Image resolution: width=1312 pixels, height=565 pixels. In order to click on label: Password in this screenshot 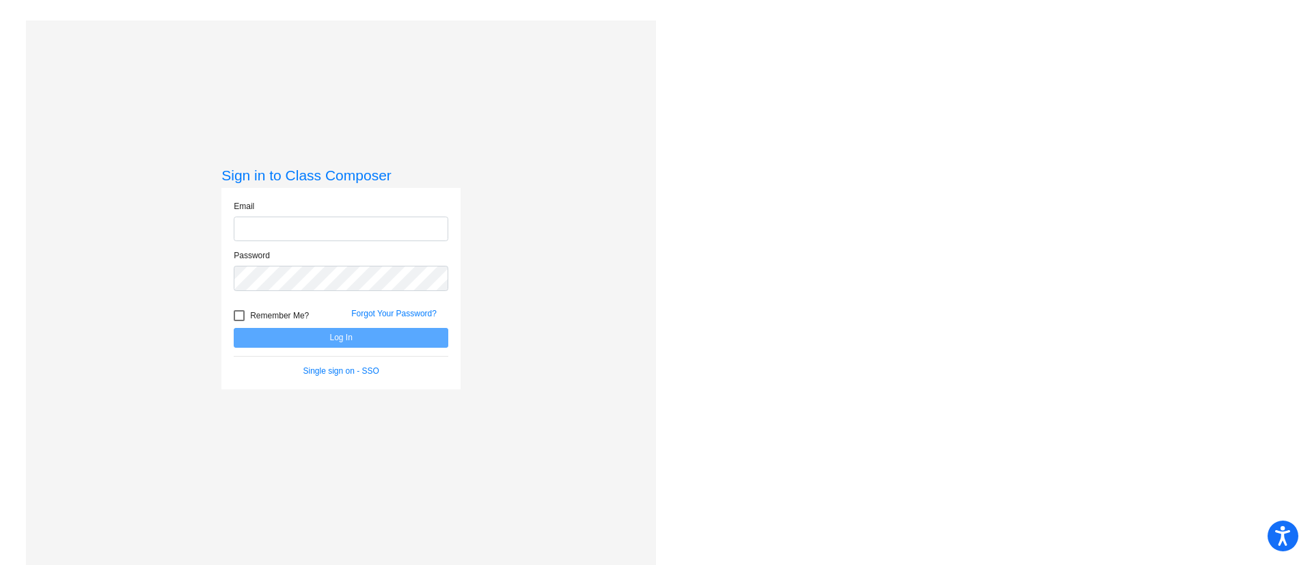, I will do `click(252, 256)`.